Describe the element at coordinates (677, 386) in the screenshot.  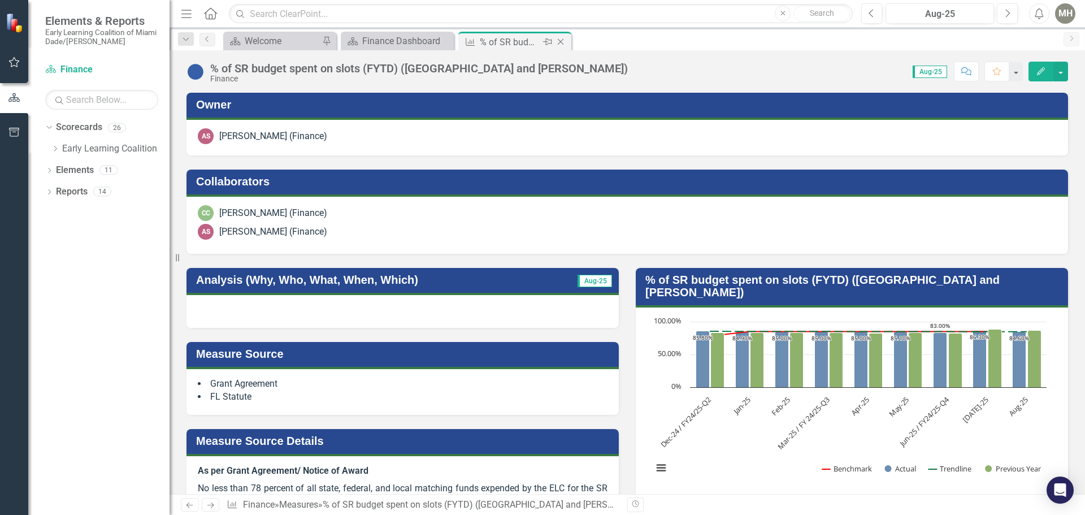
I see `text: 0%` at that location.